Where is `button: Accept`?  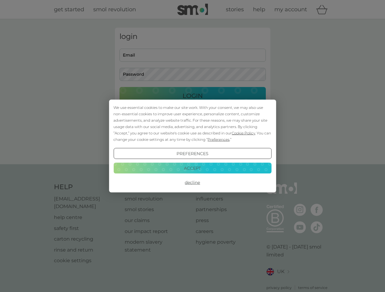
button: Accept is located at coordinates (192, 168).